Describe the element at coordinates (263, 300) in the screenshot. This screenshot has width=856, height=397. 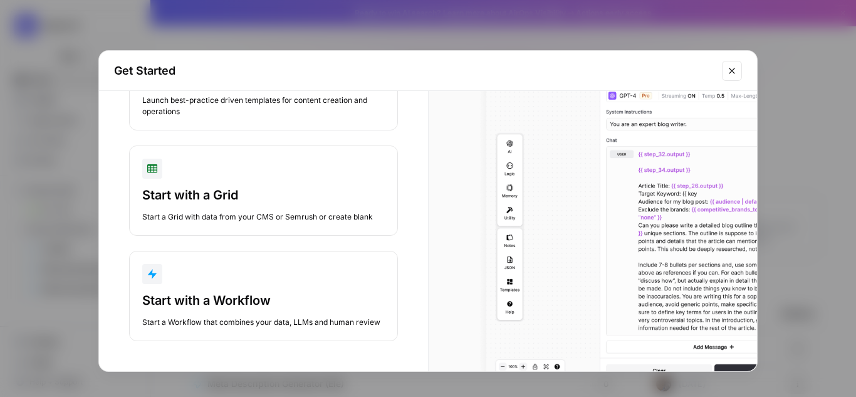
I see `div: Start with a Workflow` at that location.